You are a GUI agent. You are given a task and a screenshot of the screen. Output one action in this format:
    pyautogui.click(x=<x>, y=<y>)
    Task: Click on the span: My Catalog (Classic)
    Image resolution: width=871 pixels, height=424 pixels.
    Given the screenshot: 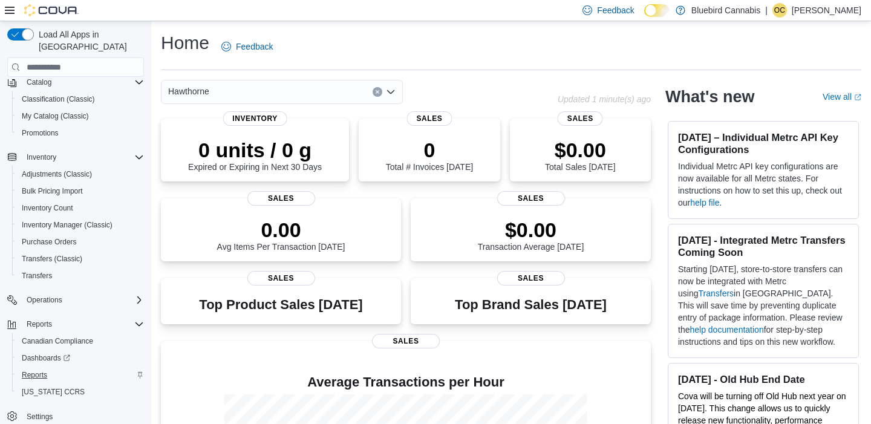 What is the action you would take?
    pyautogui.click(x=55, y=116)
    